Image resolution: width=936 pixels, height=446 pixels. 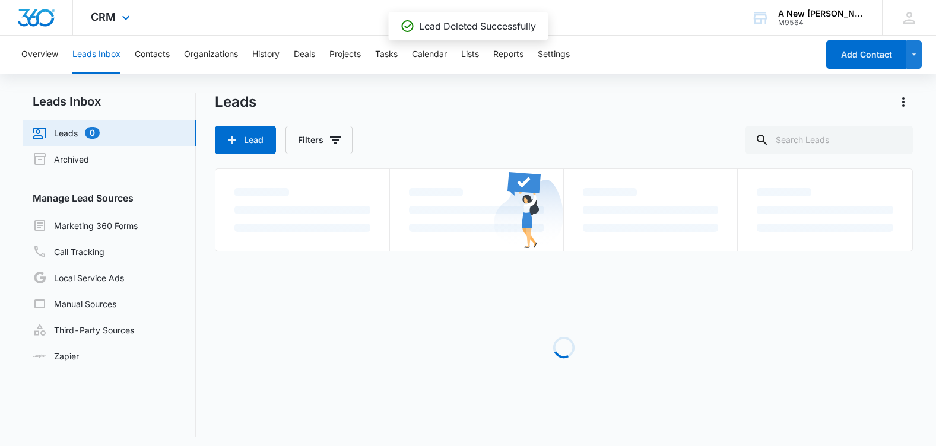 What do you see at coordinates (134, 81) in the screenshot?
I see `a: Learn More` at bounding box center [134, 81].